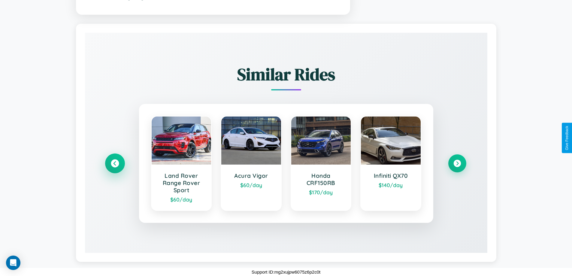  Describe the element at coordinates (286, 272) in the screenshot. I see `p: Support ID: mg2xujpw6075z6p2c0t` at that location.